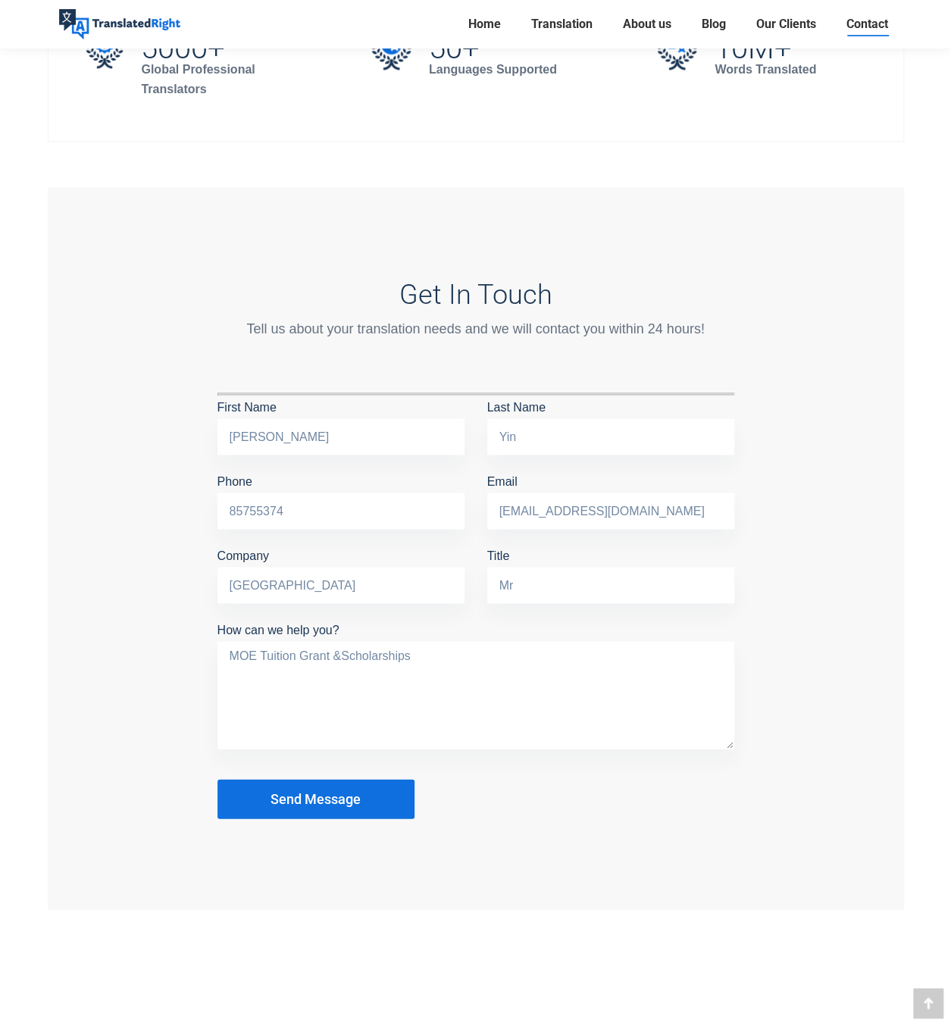  What do you see at coordinates (867, 24) in the screenshot?
I see `span: Contact` at bounding box center [867, 24].